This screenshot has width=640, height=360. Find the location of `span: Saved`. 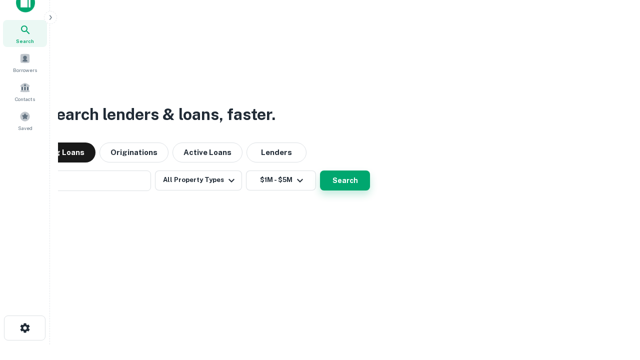

span: Saved is located at coordinates (25, 128).